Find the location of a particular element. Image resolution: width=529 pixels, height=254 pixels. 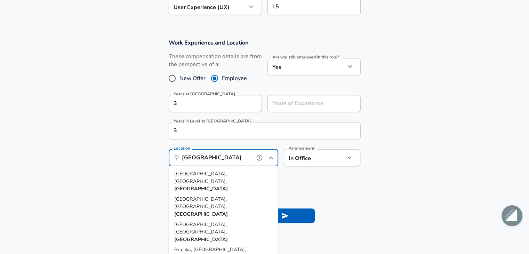

input: L3 is located at coordinates (314, 6).